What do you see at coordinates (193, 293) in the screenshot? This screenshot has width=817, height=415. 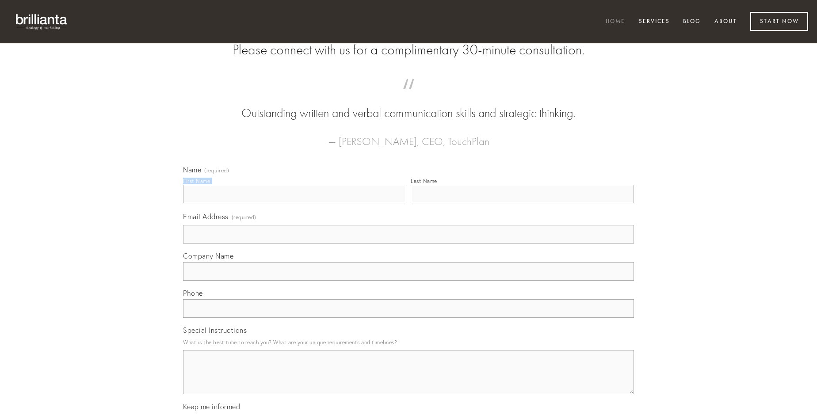 I see `span: Phone` at bounding box center [193, 293].